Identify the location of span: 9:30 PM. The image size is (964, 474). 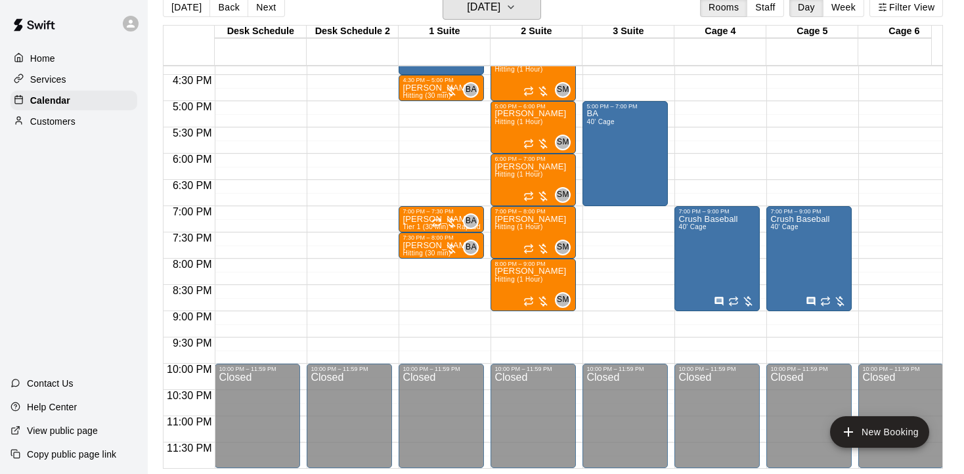
(192, 343).